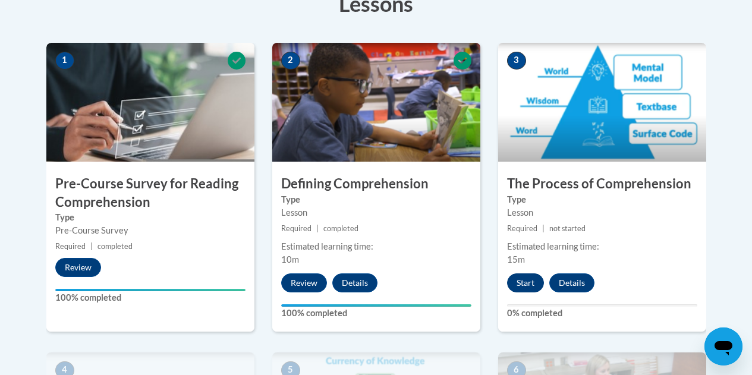 The height and width of the screenshot is (375, 752). What do you see at coordinates (290, 259) in the screenshot?
I see `span: 10m` at bounding box center [290, 259].